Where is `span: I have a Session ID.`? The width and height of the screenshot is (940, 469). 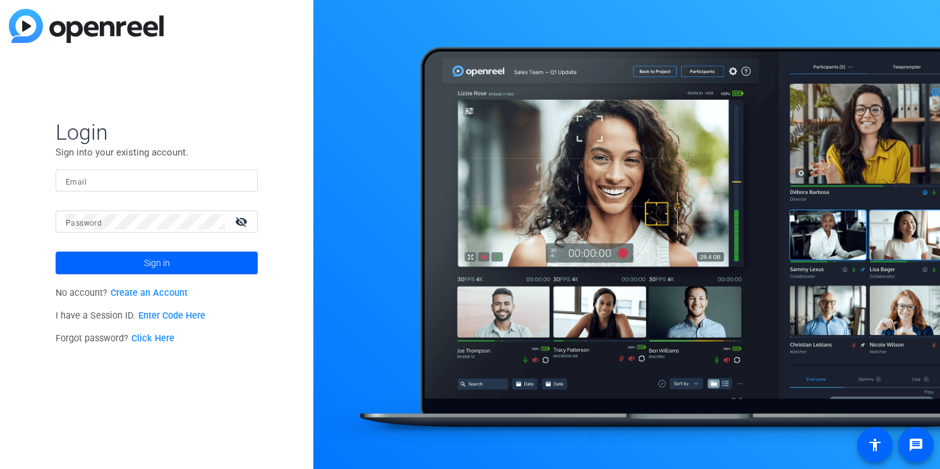
span: I have a Session ID. is located at coordinates (130, 315).